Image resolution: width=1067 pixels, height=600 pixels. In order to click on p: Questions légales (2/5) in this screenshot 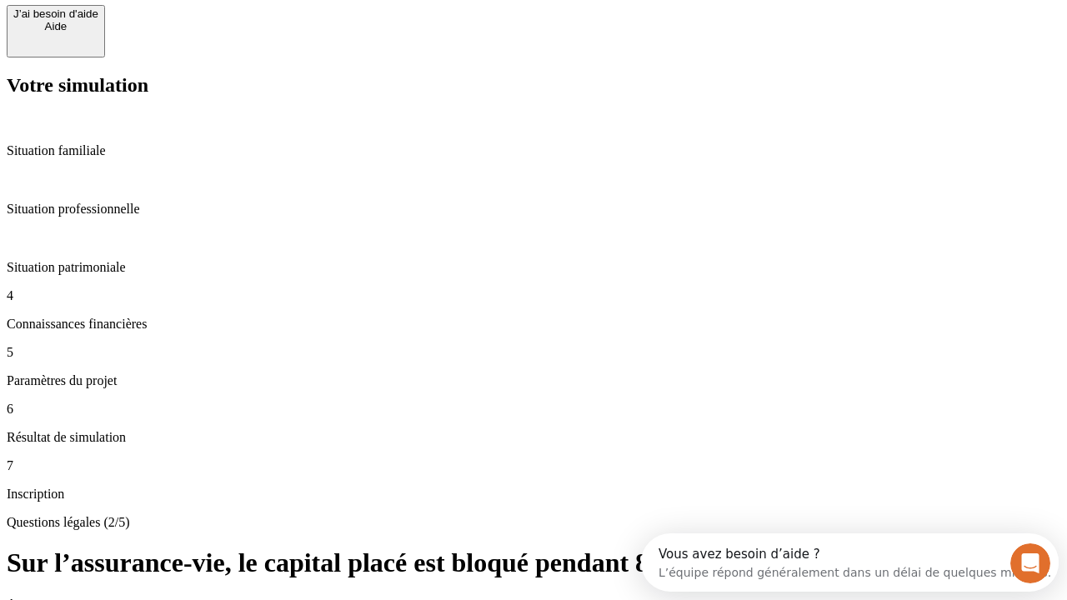, I will do `click(534, 523)`.